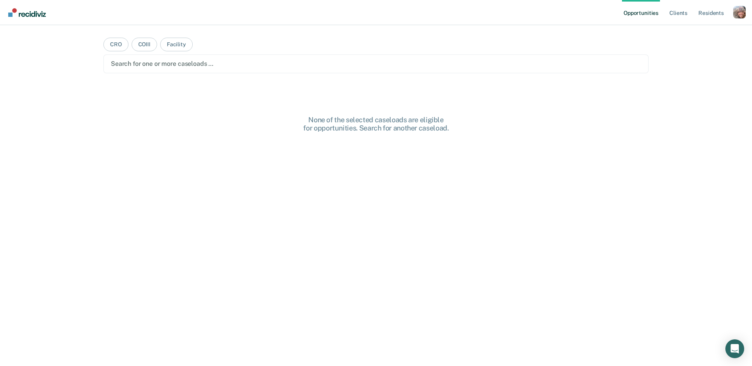 This screenshot has width=752, height=366. What do you see at coordinates (144, 44) in the screenshot?
I see `button: COIII` at bounding box center [144, 44].